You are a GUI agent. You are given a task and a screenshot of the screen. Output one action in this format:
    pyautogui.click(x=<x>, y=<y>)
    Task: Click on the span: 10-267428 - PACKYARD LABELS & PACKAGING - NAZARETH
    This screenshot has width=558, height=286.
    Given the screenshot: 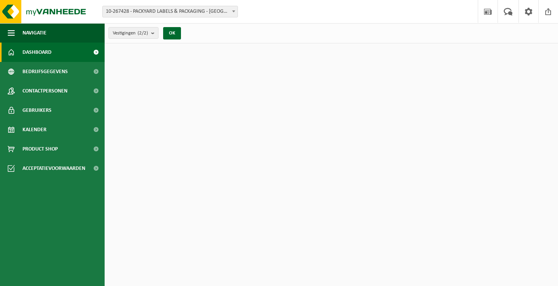 What is the action you would take?
    pyautogui.click(x=170, y=12)
    